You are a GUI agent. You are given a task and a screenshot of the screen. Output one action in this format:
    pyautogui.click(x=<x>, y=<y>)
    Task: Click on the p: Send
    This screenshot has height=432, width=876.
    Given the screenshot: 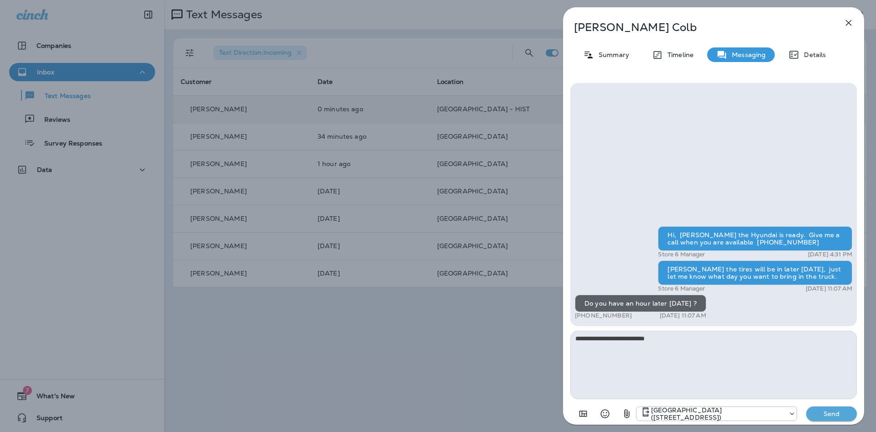 What is the action you would take?
    pyautogui.click(x=831, y=414)
    